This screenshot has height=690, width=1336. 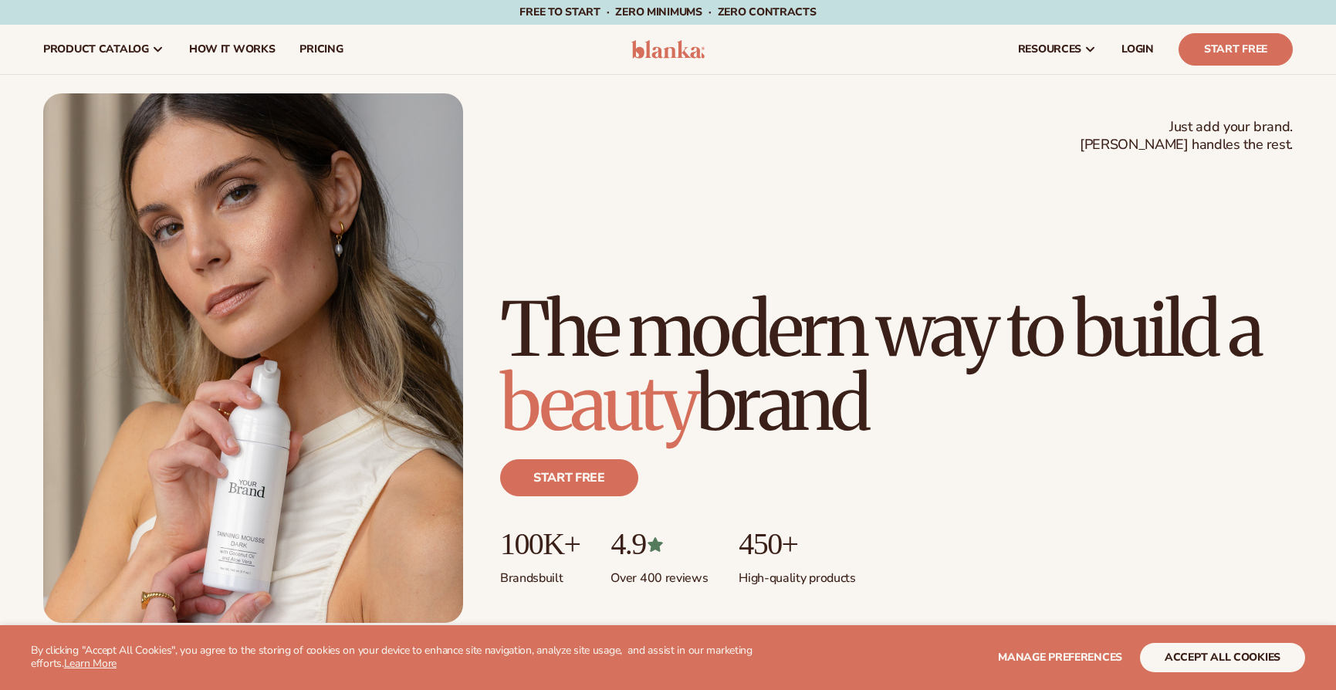 I want to click on p: High-quality products, so click(x=797, y=574).